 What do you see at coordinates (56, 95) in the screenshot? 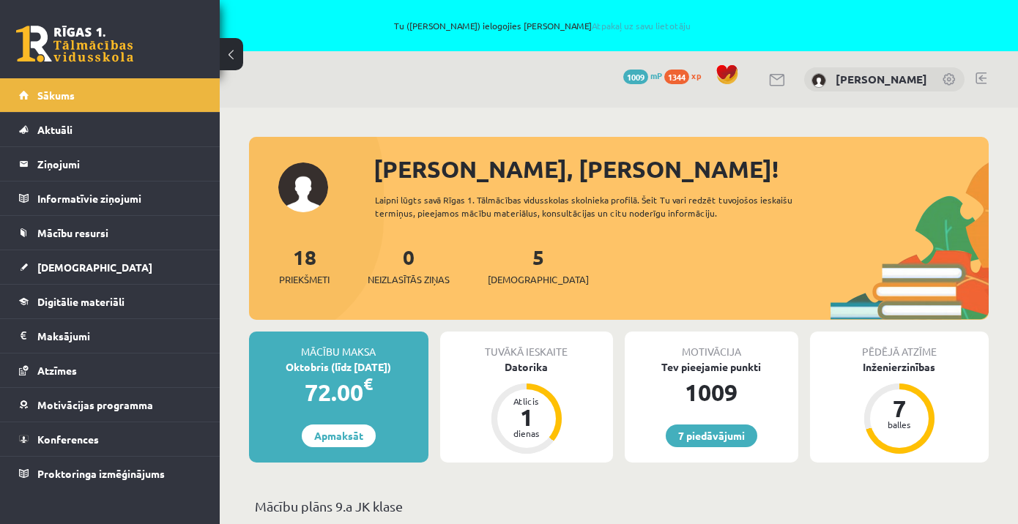
I see `span: Sākums` at bounding box center [56, 95].